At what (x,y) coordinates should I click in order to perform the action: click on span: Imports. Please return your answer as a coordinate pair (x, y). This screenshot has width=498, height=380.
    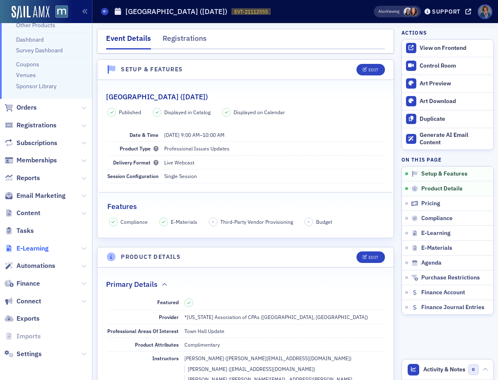
    Looking at the image, I should click on (28, 337).